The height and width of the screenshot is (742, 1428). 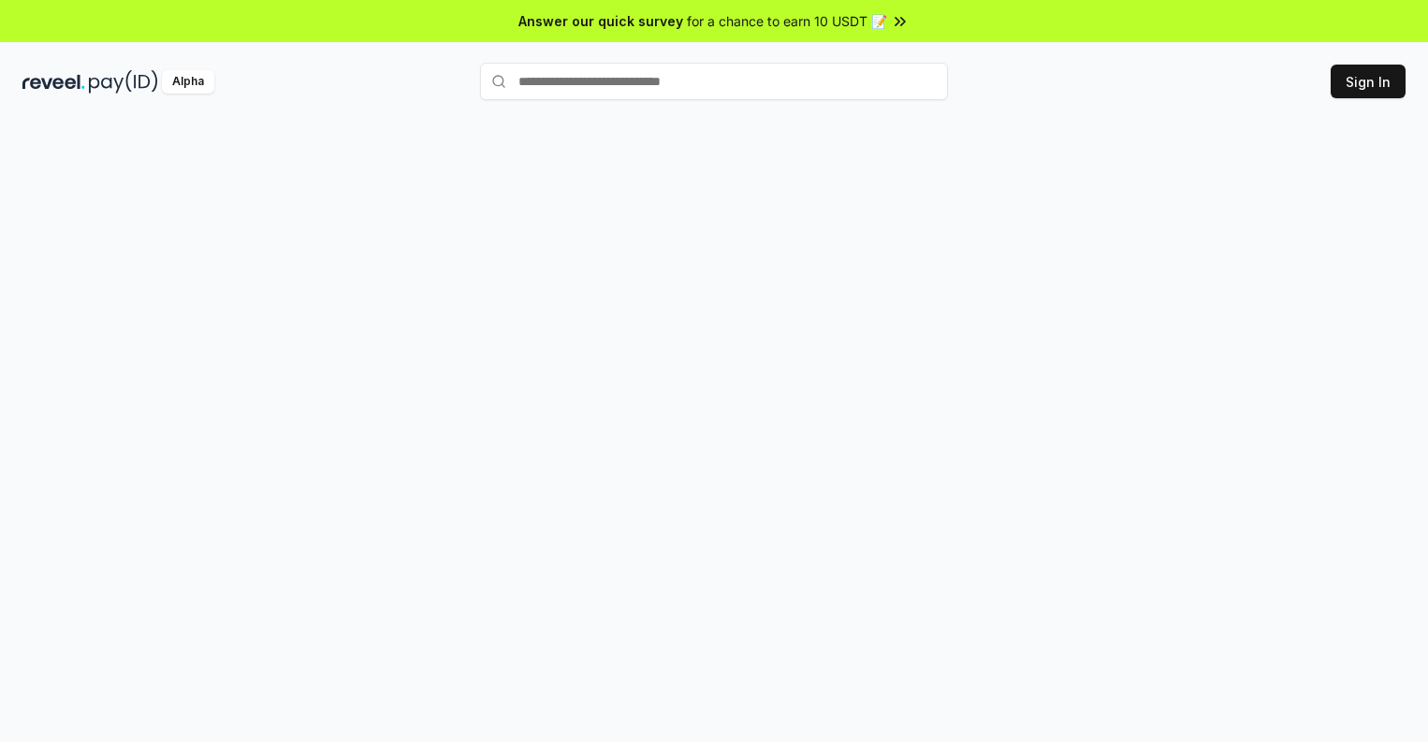 I want to click on button: Sign In, so click(x=1368, y=81).